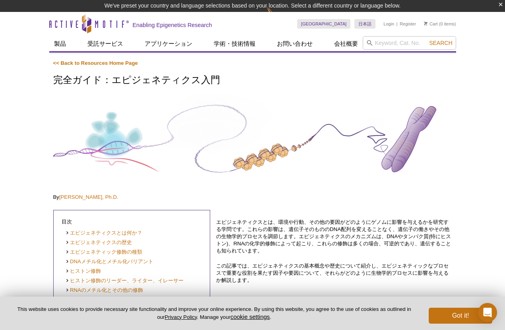  Describe the element at coordinates (253, 197) in the screenshot. I see `p: By` at that location.